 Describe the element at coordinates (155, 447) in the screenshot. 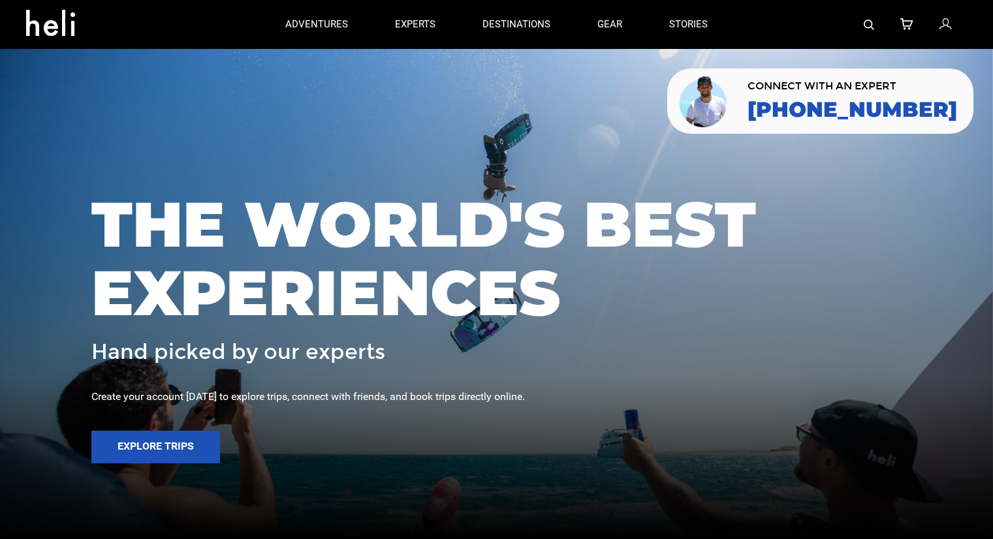

I see `button: Explore Trips` at that location.